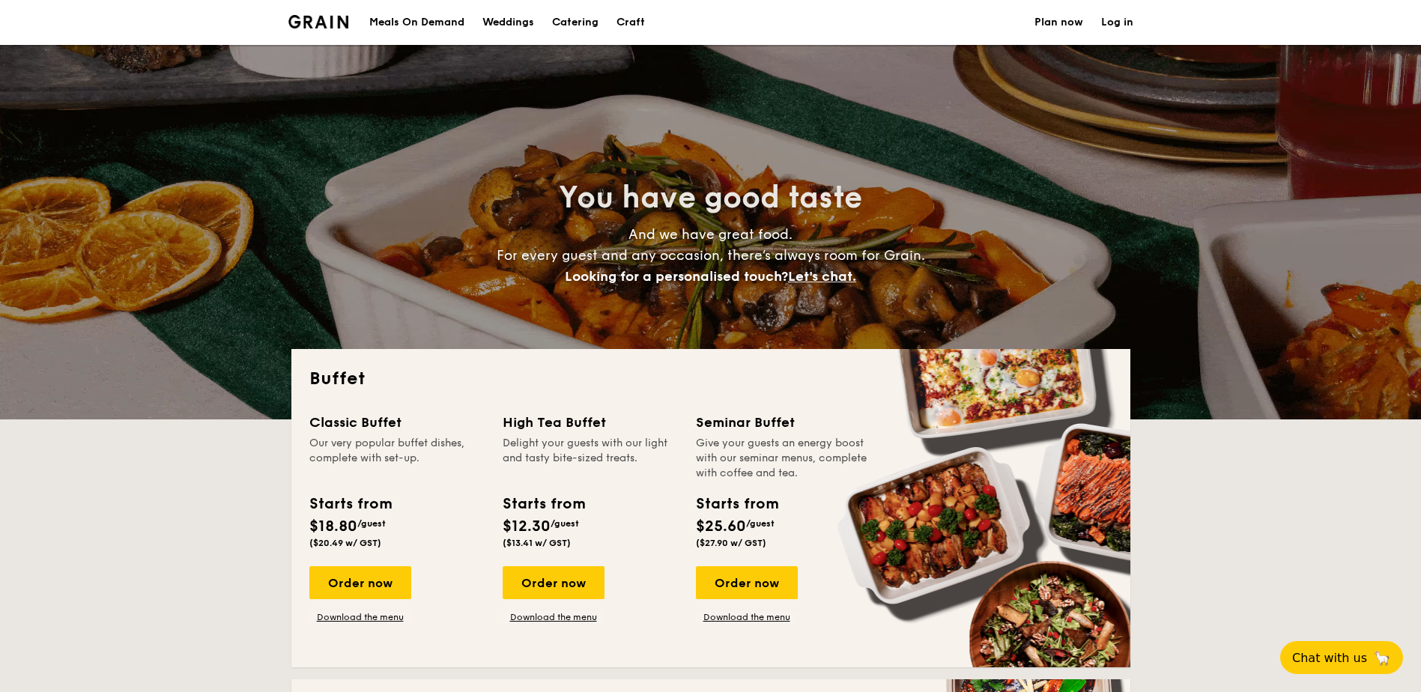 This screenshot has height=692, width=1421. I want to click on div: Classic Buffet, so click(397, 423).